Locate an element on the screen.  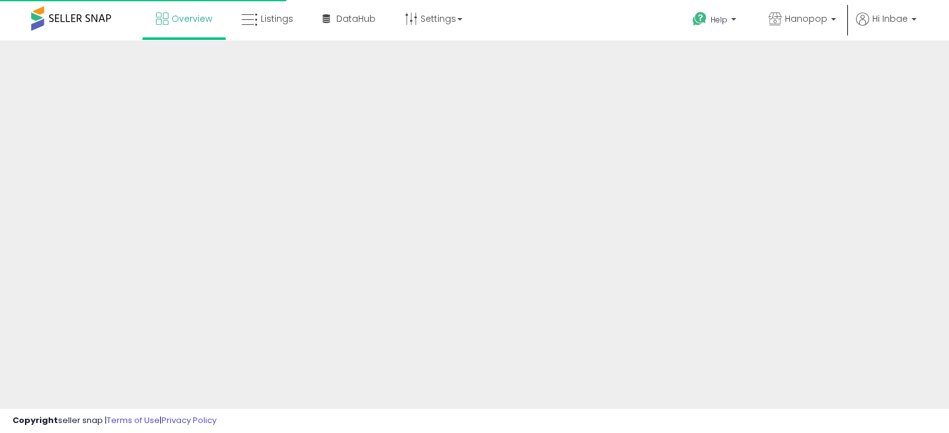
a: Privacy Policy is located at coordinates (189, 420).